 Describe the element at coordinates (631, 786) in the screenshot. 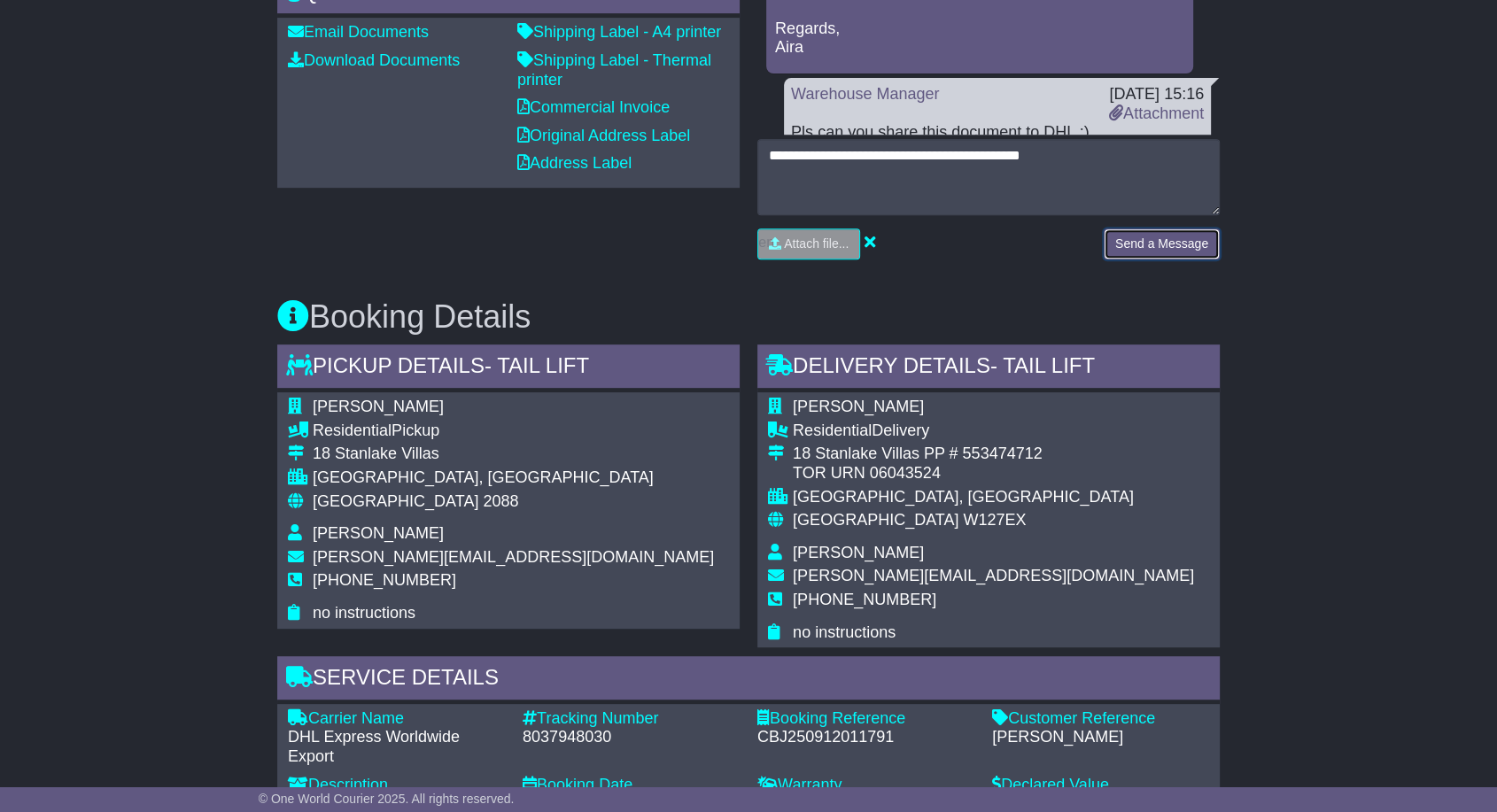

I see `div: Booking Date` at that location.